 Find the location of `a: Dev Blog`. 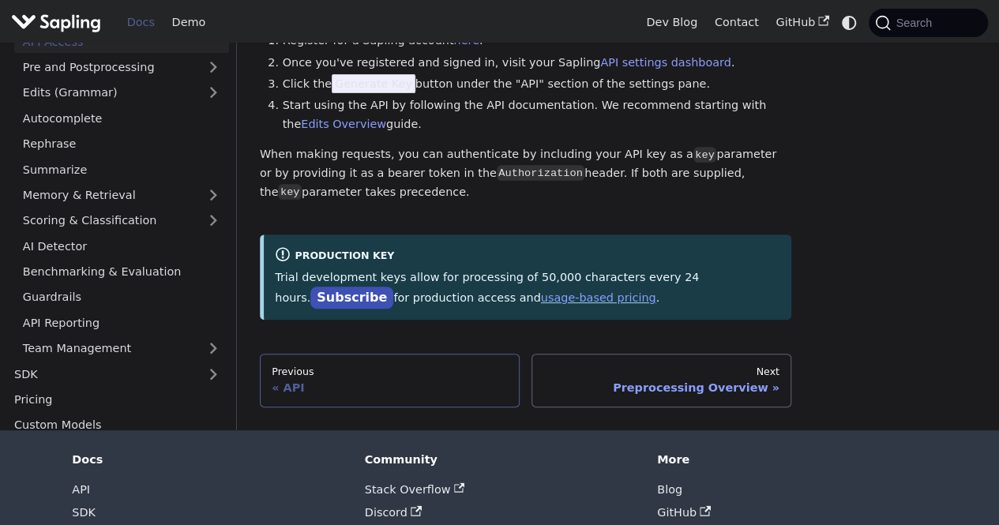

a: Dev Blog is located at coordinates (671, 22).